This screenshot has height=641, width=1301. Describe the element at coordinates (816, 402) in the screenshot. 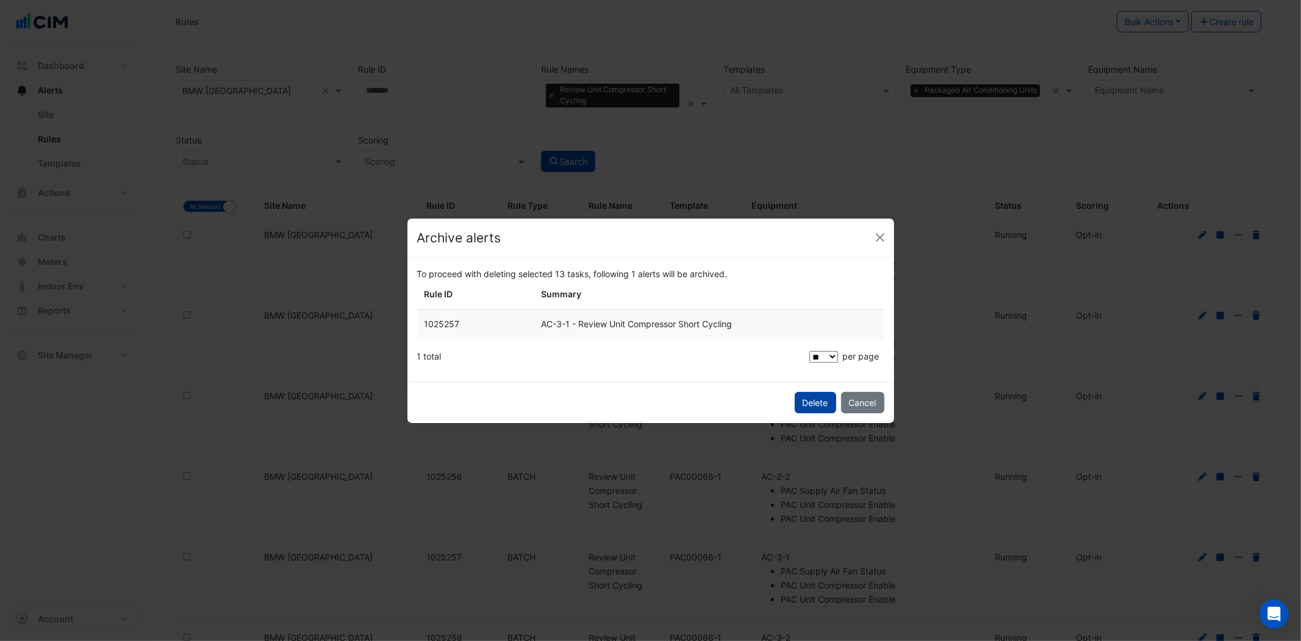

I see `span: Delete` at that location.